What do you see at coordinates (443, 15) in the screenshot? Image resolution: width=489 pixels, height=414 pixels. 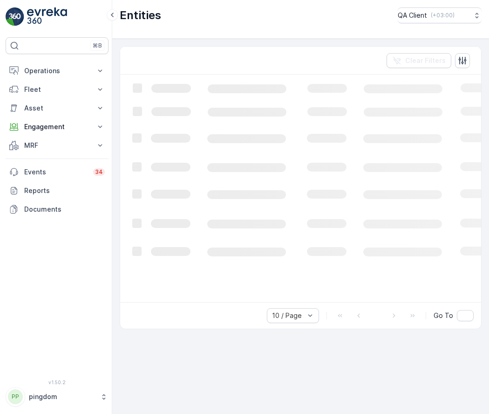 I see `p: ( +03:00 )` at bounding box center [443, 15].